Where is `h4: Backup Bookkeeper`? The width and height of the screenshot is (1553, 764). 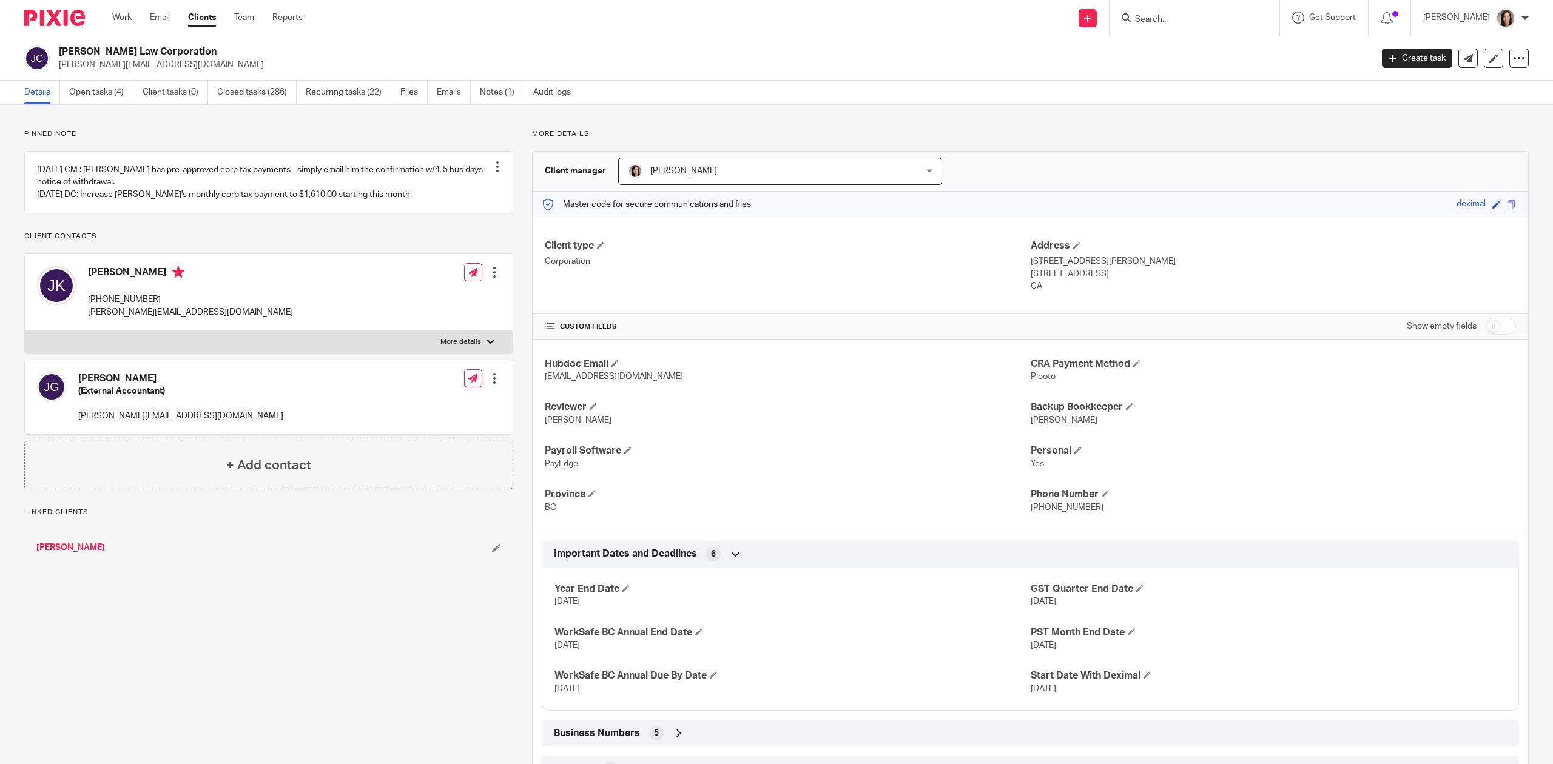
h4: Backup Bookkeeper is located at coordinates (1273, 407).